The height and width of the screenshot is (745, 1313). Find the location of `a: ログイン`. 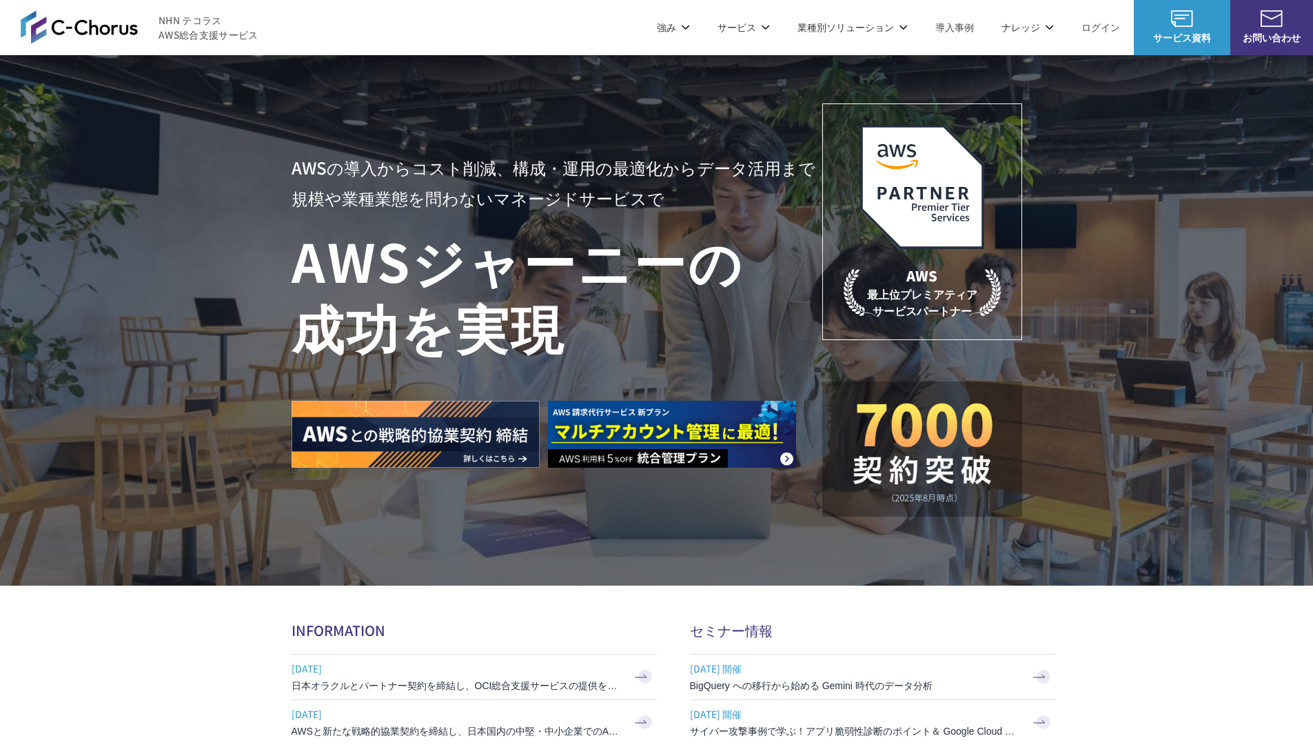

a: ログイン is located at coordinates (1101, 27).